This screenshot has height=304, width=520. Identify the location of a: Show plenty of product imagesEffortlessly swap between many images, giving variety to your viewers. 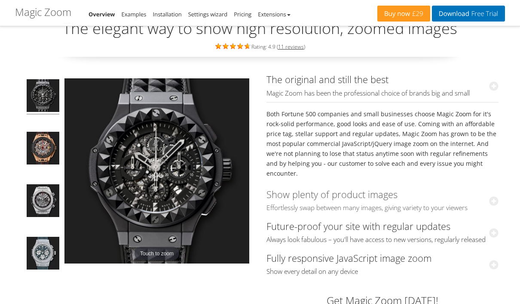
(383, 200).